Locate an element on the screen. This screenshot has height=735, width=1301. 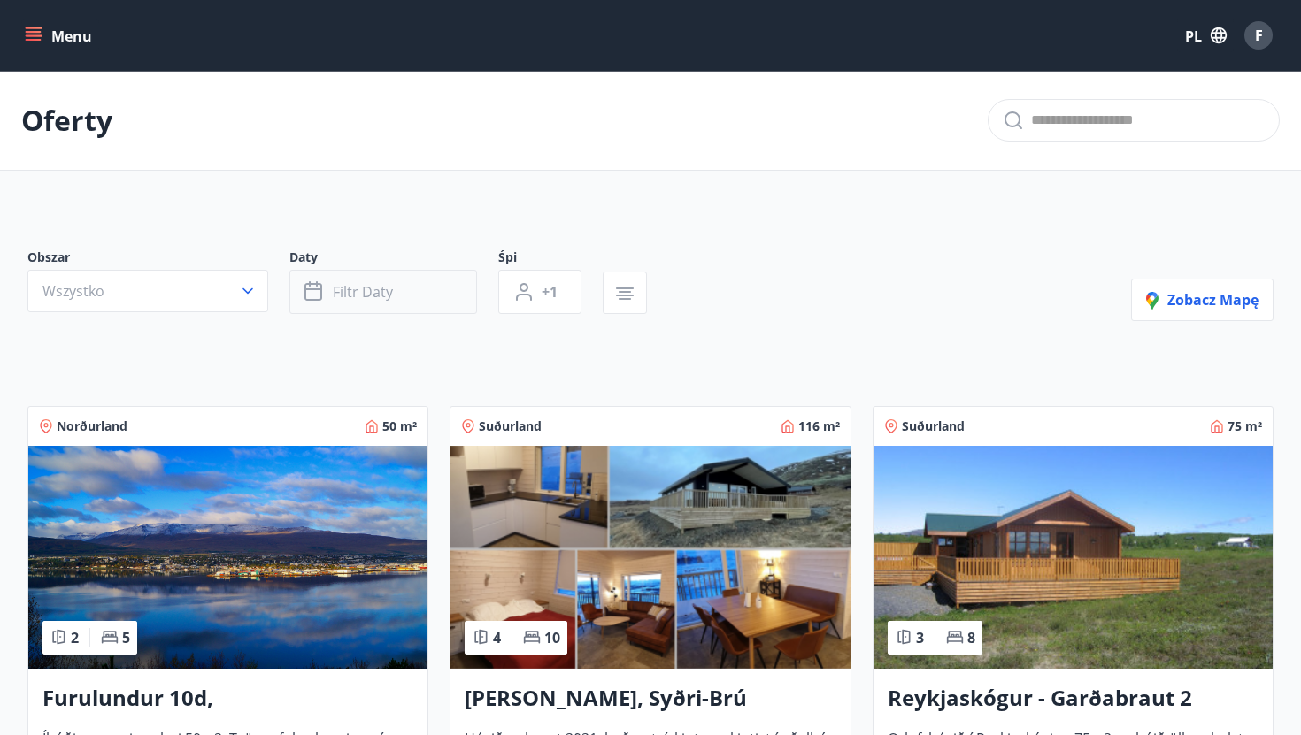
font: Obszar is located at coordinates (49, 257).